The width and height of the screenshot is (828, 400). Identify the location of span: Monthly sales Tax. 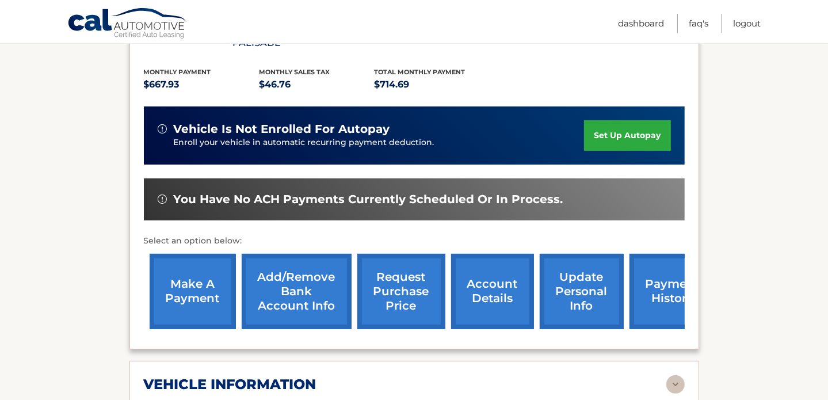
(294, 72).